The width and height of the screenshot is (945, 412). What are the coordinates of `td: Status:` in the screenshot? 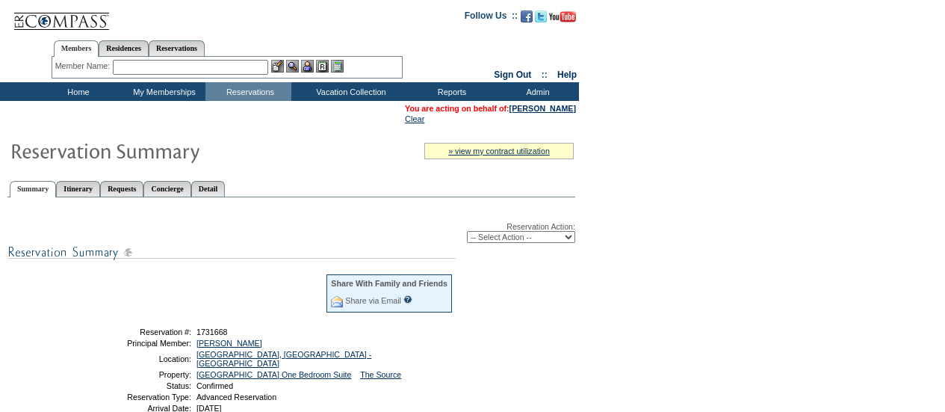 It's located at (137, 385).